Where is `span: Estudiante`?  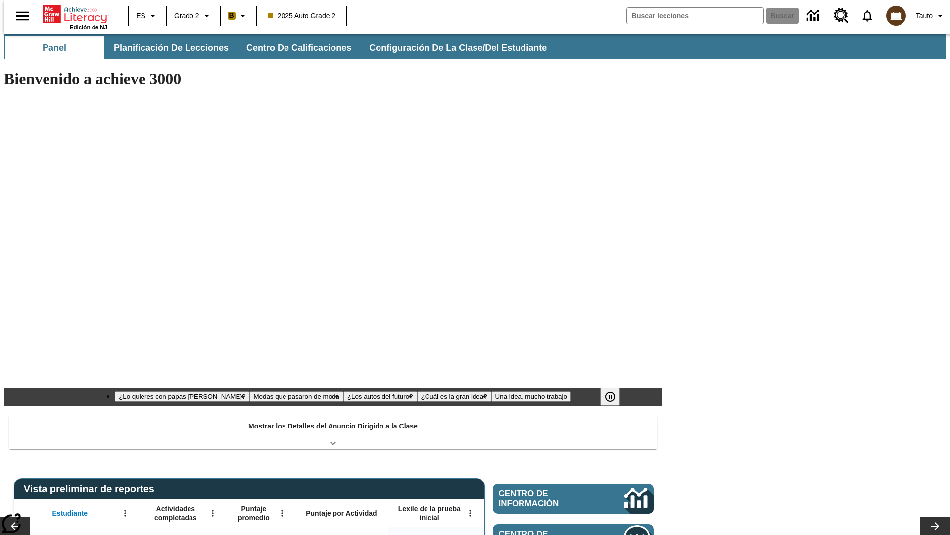
span: Estudiante is located at coordinates (70, 513).